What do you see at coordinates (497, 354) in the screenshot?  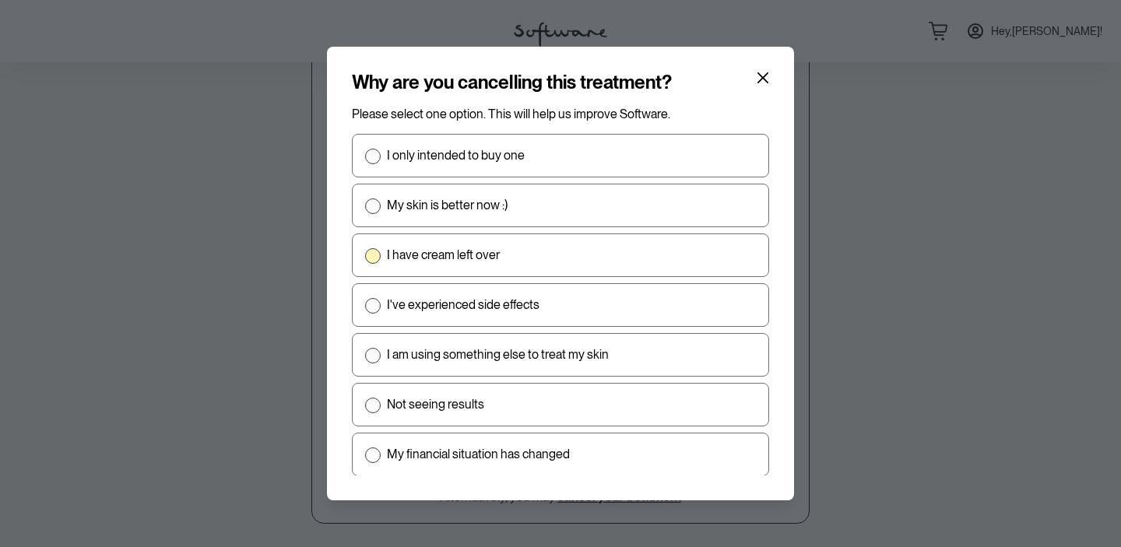 I see `p: I am using something else to treat my skin` at bounding box center [497, 354].